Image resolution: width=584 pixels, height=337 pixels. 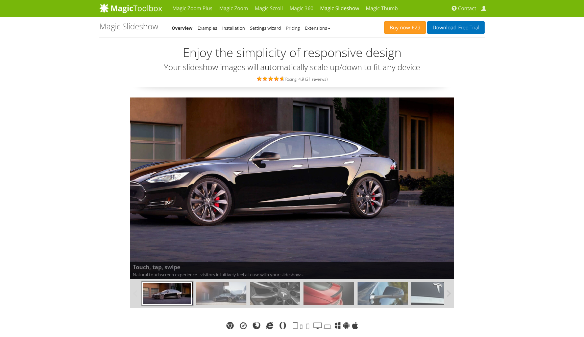 I want to click on a: 21 reviews, so click(x=316, y=79).